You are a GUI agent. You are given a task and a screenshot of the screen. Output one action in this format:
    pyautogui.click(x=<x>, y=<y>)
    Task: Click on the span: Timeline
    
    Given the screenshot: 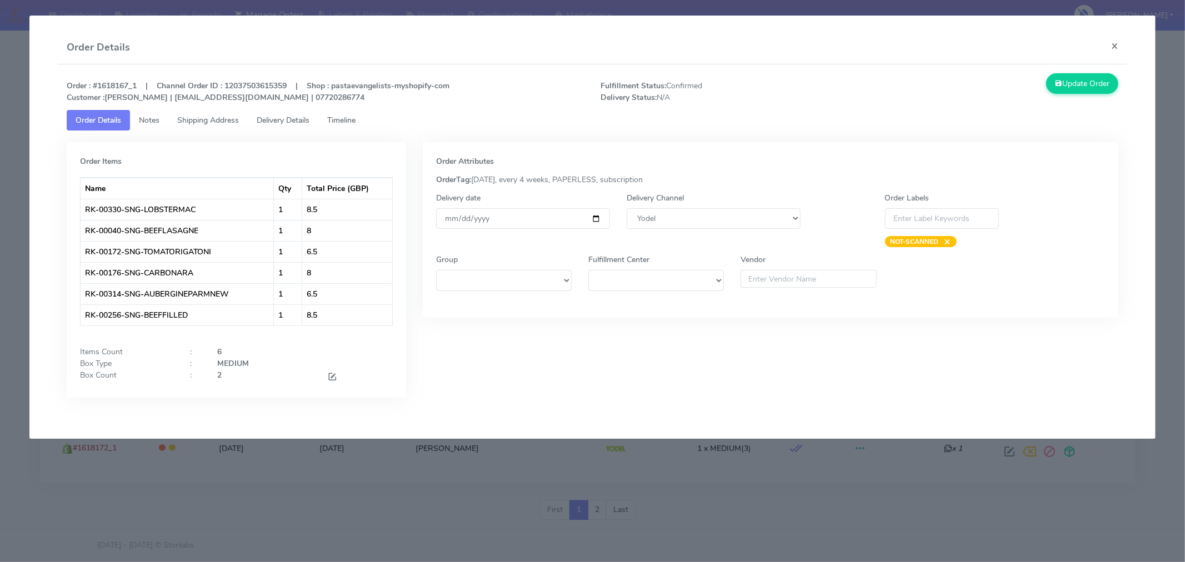 What is the action you would take?
    pyautogui.click(x=341, y=120)
    